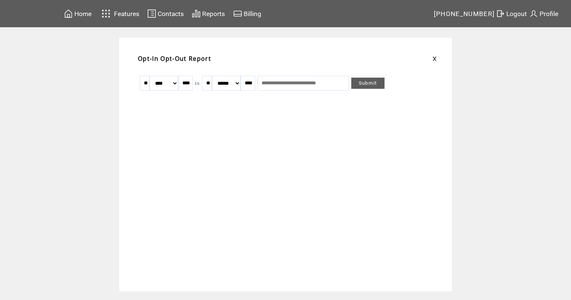 The width and height of the screenshot is (571, 300). I want to click on span: Profile, so click(549, 14).